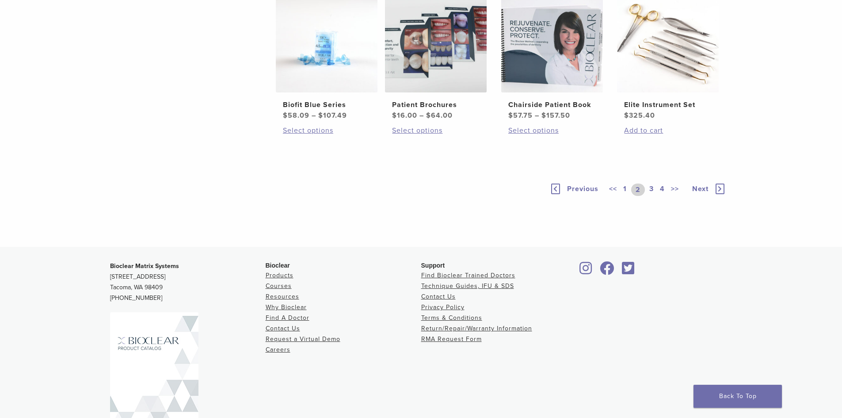 The height and width of the screenshot is (418, 842). I want to click on bdi: 16.00, so click(405, 115).